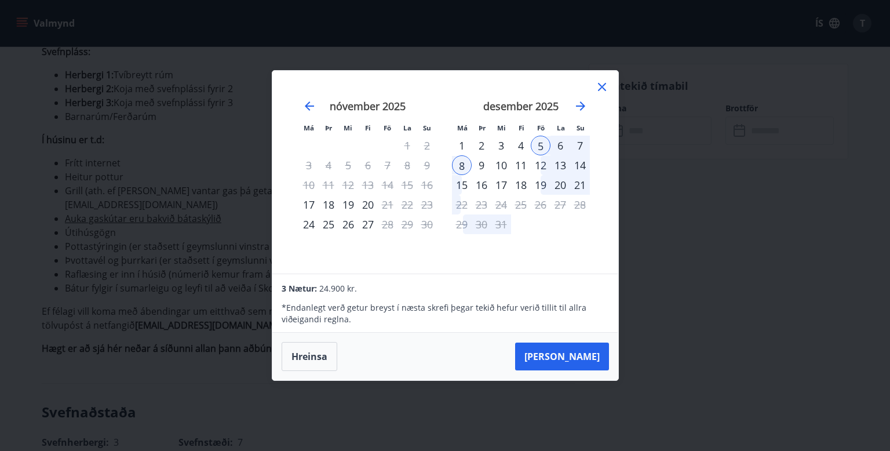 This screenshot has height=451, width=890. I want to click on td: Choose þriðjudagur, 2. desember 2025 as your check-in date. It’s available., so click(481, 145).